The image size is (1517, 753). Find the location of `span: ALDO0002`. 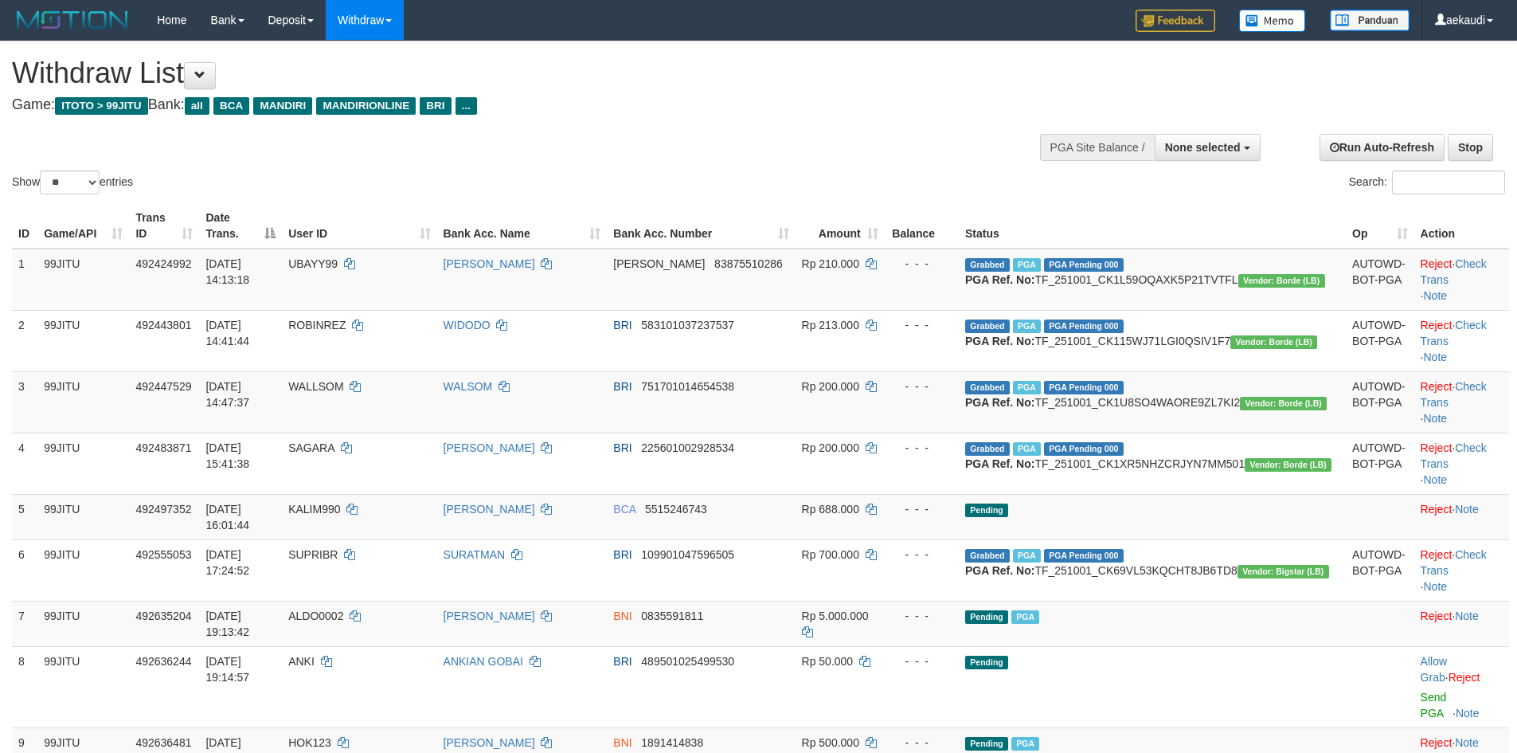

span: ALDO0002 is located at coordinates (315, 616).